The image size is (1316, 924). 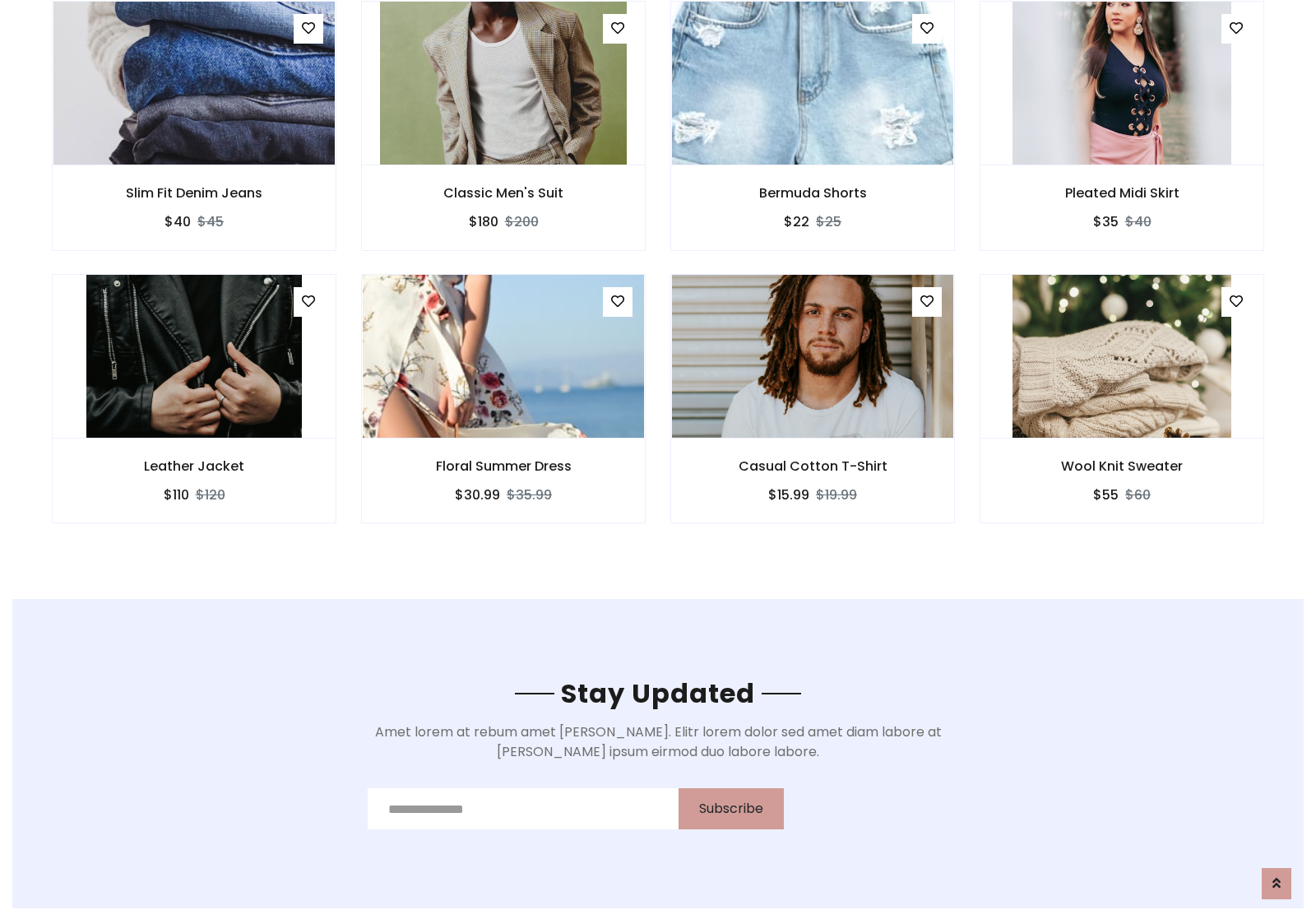 I want to click on h6: Classic Men's Suit, so click(x=503, y=192).